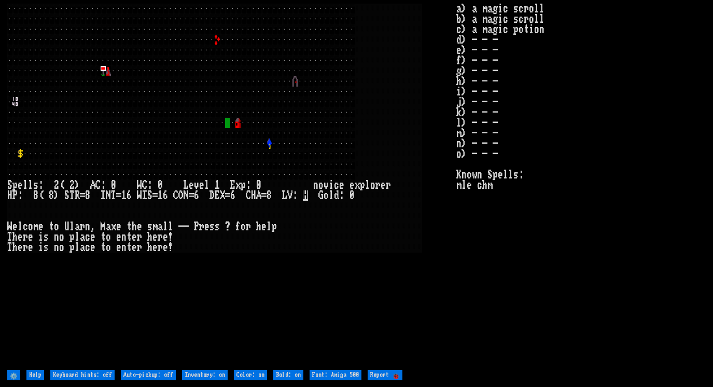 The image size is (713, 387). Describe the element at coordinates (186, 195) in the screenshot. I see `div: N` at that location.